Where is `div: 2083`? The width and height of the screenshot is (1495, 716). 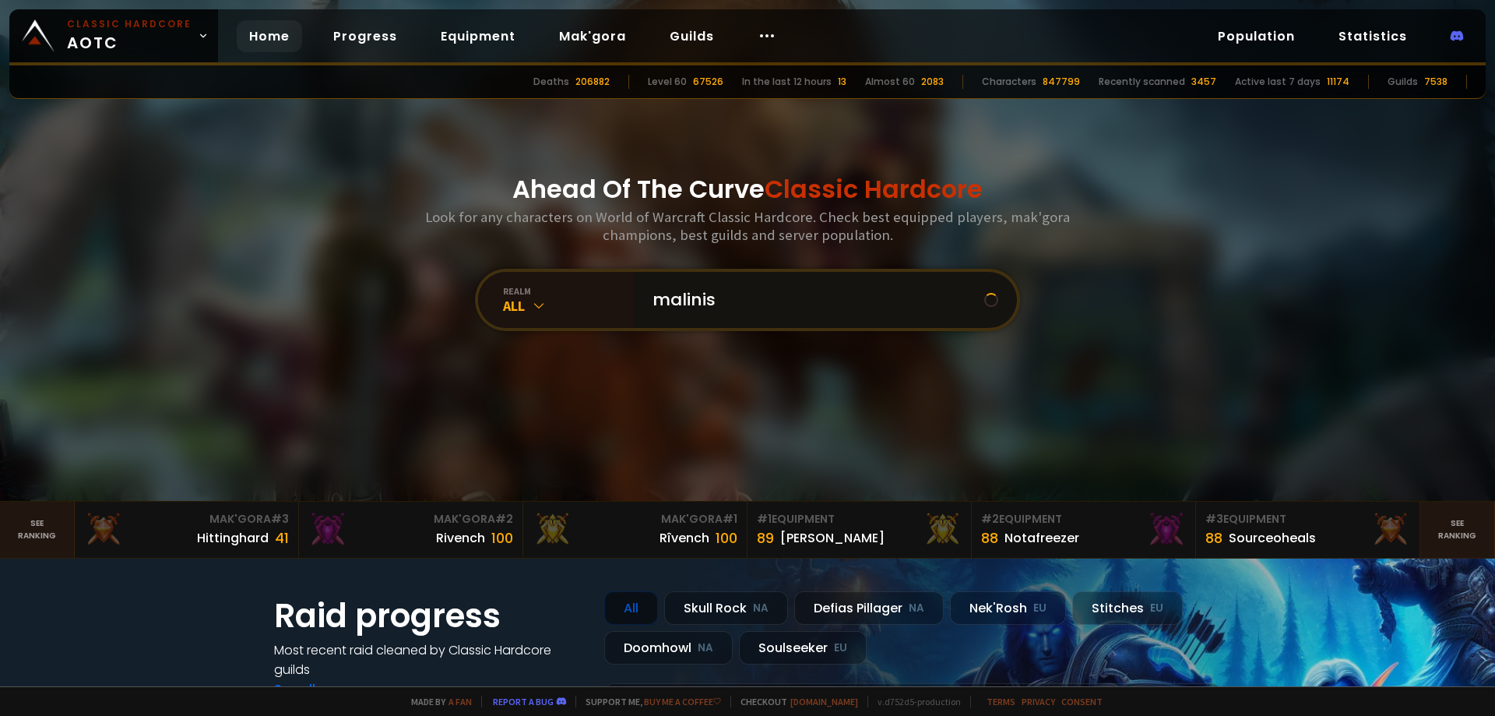 div: 2083 is located at coordinates (932, 82).